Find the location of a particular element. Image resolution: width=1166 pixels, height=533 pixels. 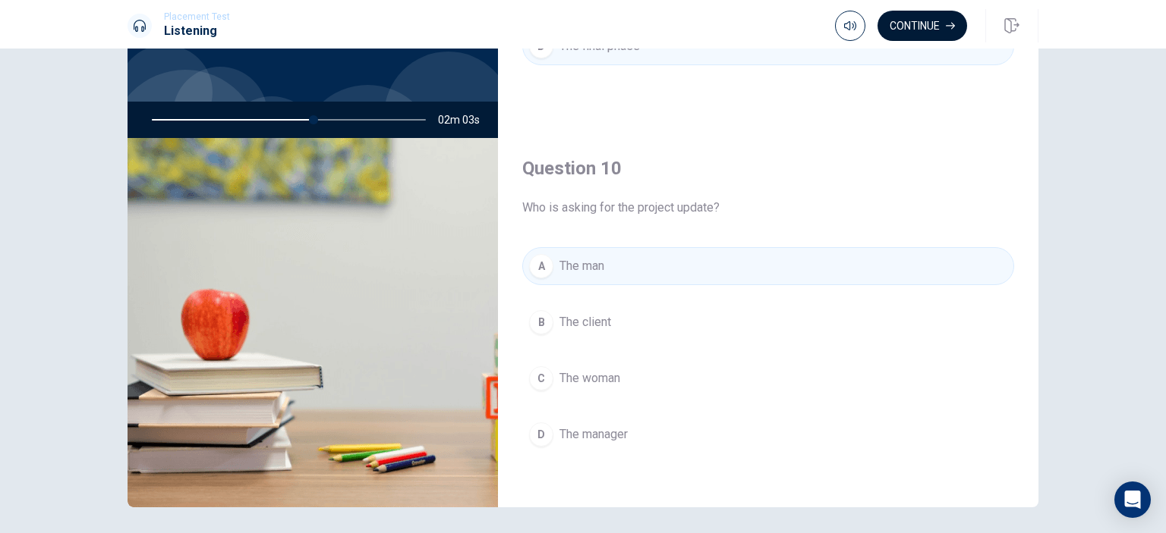

button: AThe man is located at coordinates (768, 266).